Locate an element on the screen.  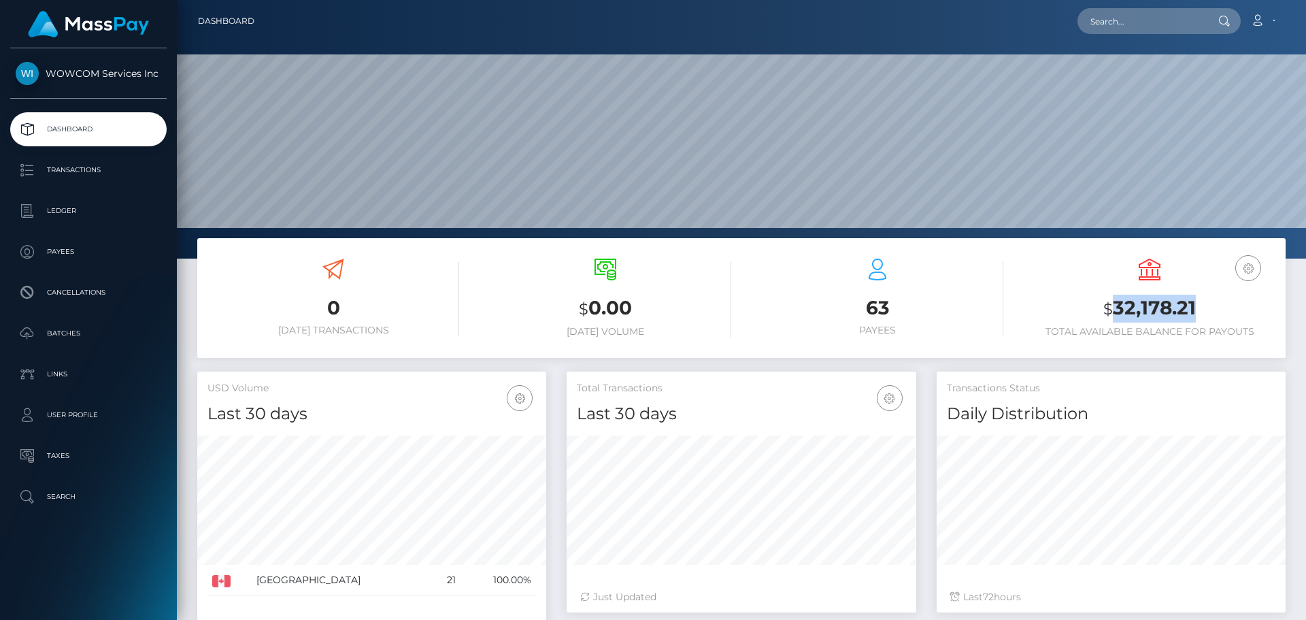
input: Search... is located at coordinates (1142, 21).